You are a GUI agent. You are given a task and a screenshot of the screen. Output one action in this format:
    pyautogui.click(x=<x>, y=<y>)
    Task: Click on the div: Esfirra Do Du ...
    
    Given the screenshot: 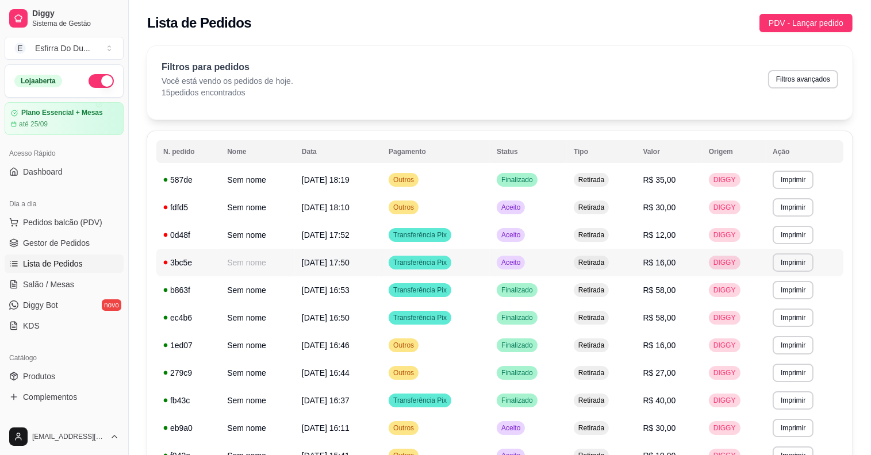 What is the action you would take?
    pyautogui.click(x=63, y=48)
    